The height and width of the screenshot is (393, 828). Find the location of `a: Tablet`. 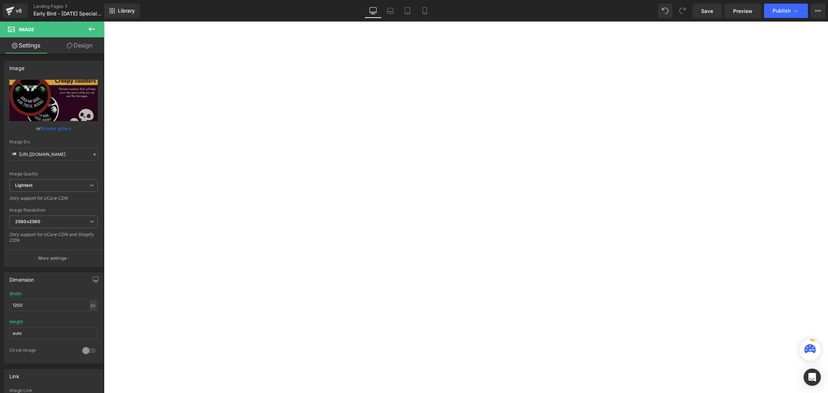

a: Tablet is located at coordinates (408, 11).